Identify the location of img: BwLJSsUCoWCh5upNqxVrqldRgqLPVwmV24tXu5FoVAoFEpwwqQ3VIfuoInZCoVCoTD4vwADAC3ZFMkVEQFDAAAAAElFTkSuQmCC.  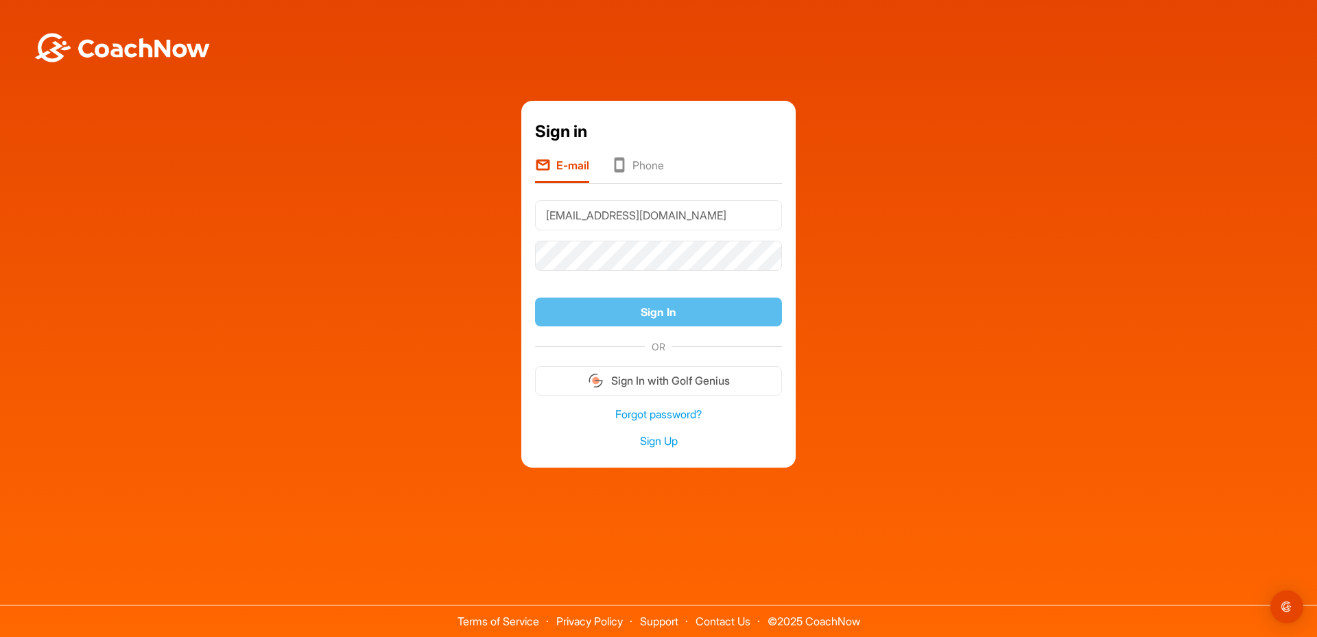
(122, 47).